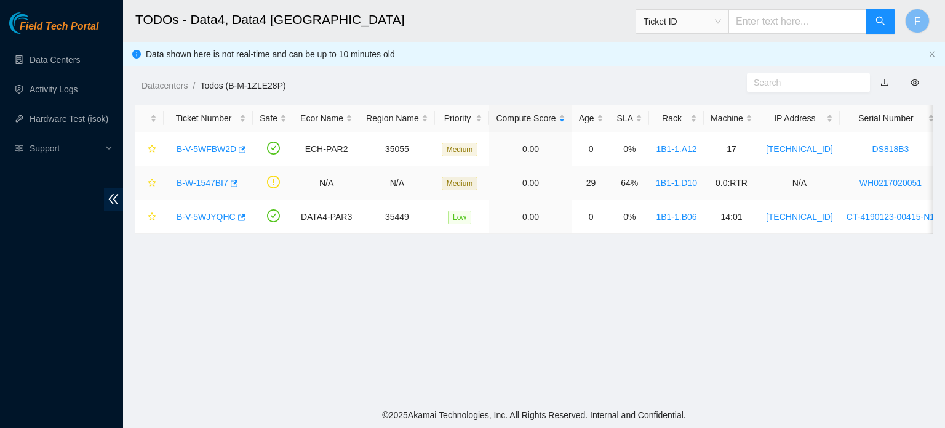 The image size is (945, 428). I want to click on span: read, so click(19, 148).